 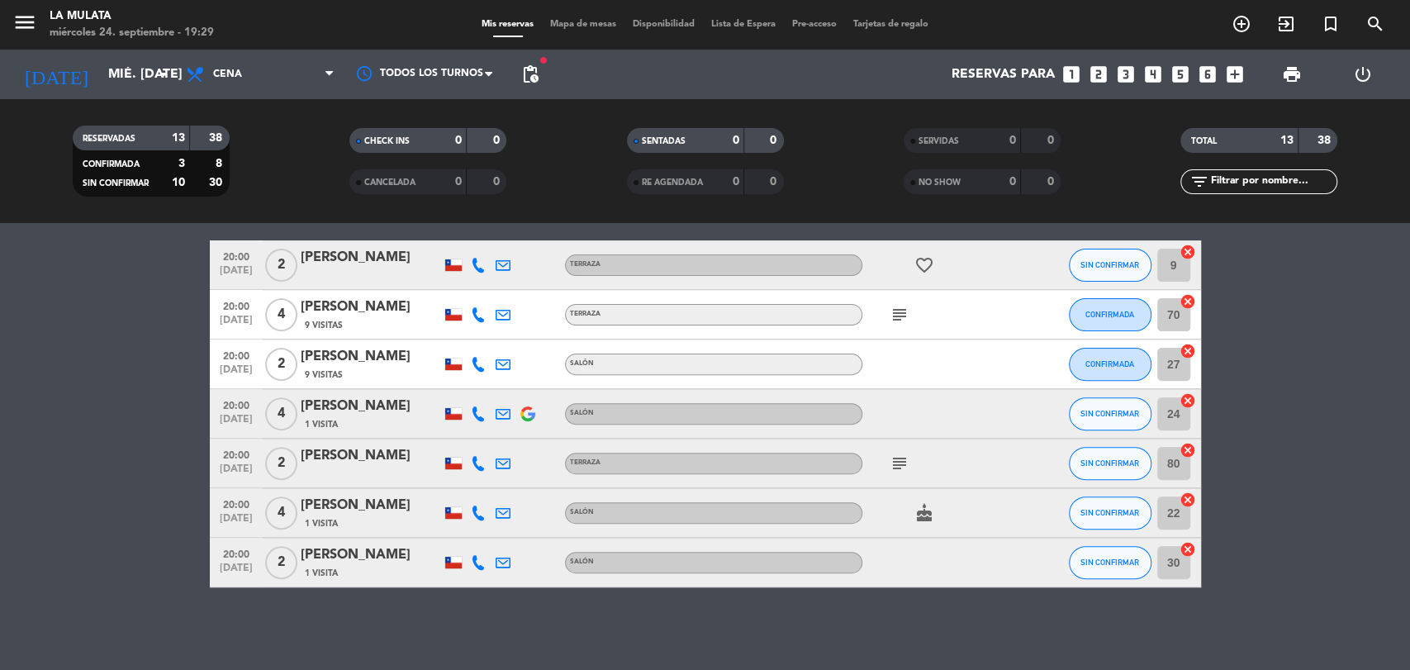 I want to click on i: cake, so click(x=924, y=513).